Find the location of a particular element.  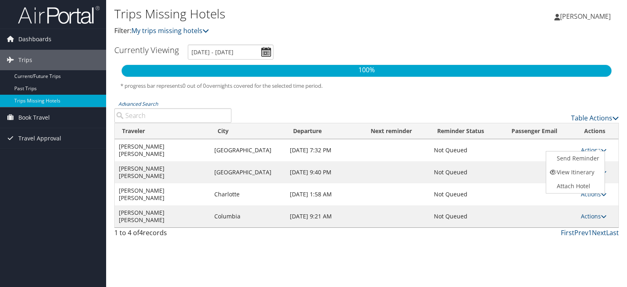

a: Last is located at coordinates (613, 233).